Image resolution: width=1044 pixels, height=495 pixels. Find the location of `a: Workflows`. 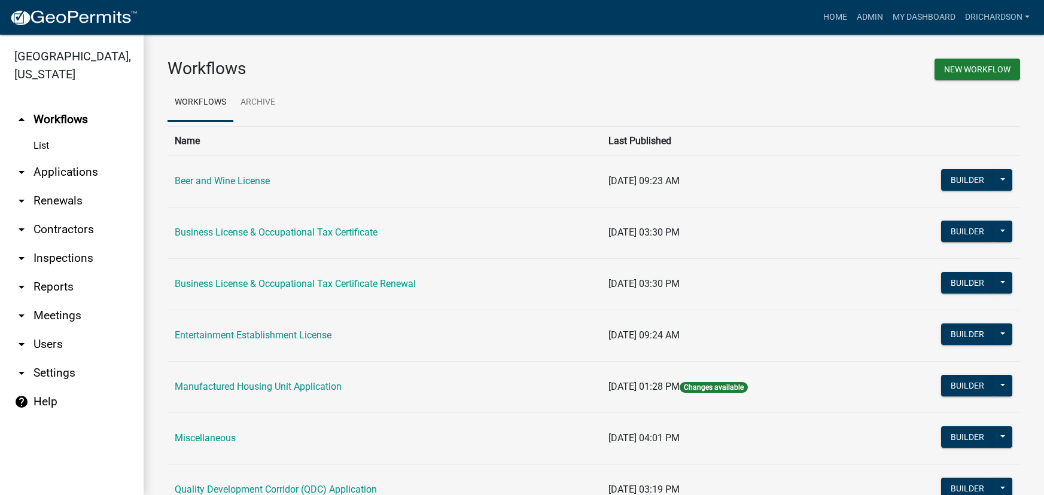

a: Workflows is located at coordinates (200, 103).